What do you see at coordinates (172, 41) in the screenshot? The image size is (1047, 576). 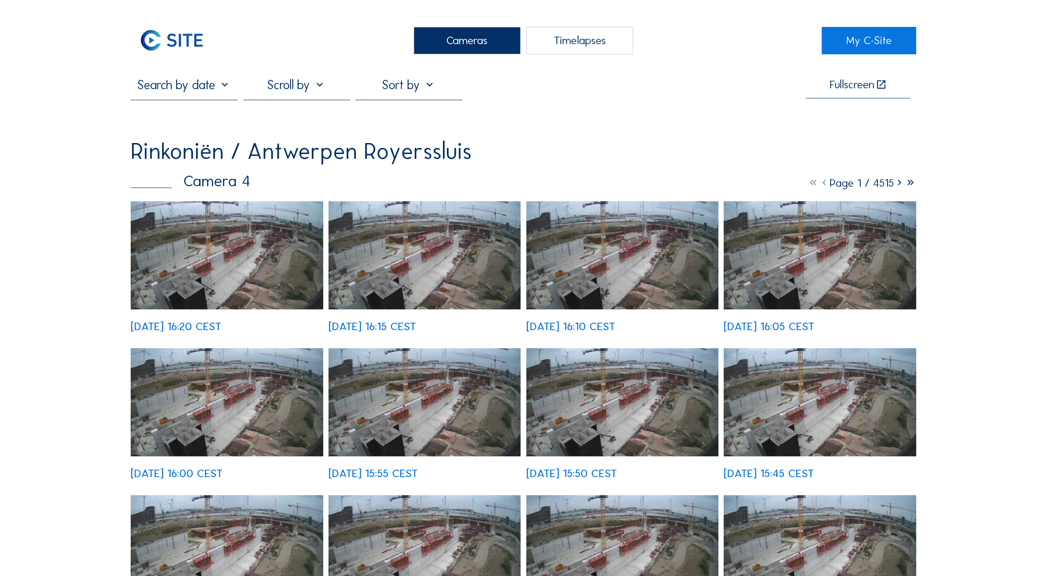 I see `img: C-SITE Logo` at bounding box center [172, 41].